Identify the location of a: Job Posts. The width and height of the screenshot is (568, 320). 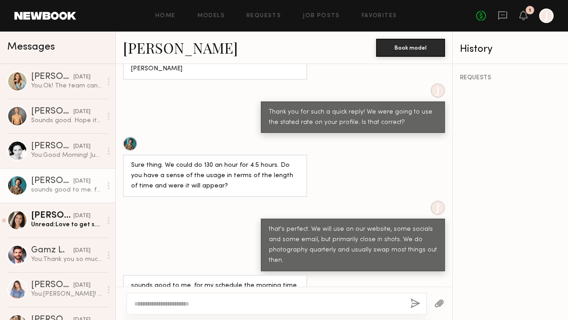
(321, 16).